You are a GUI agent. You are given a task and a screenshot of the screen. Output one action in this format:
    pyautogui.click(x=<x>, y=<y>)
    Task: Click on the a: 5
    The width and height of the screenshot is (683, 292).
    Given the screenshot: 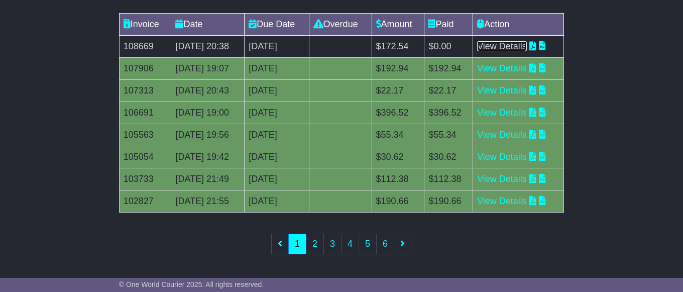 What is the action you would take?
    pyautogui.click(x=368, y=244)
    